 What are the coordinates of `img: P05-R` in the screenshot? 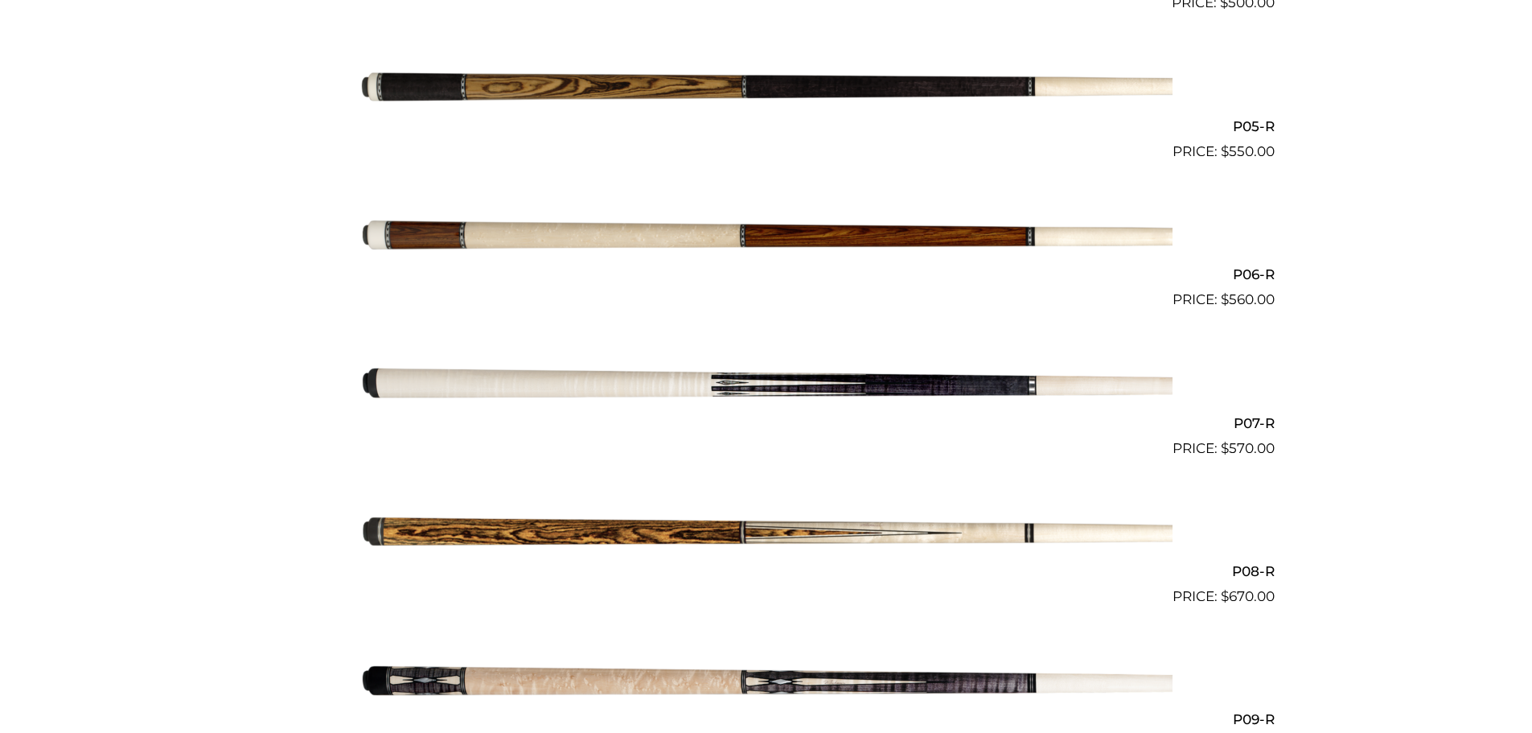 It's located at (766, 88).